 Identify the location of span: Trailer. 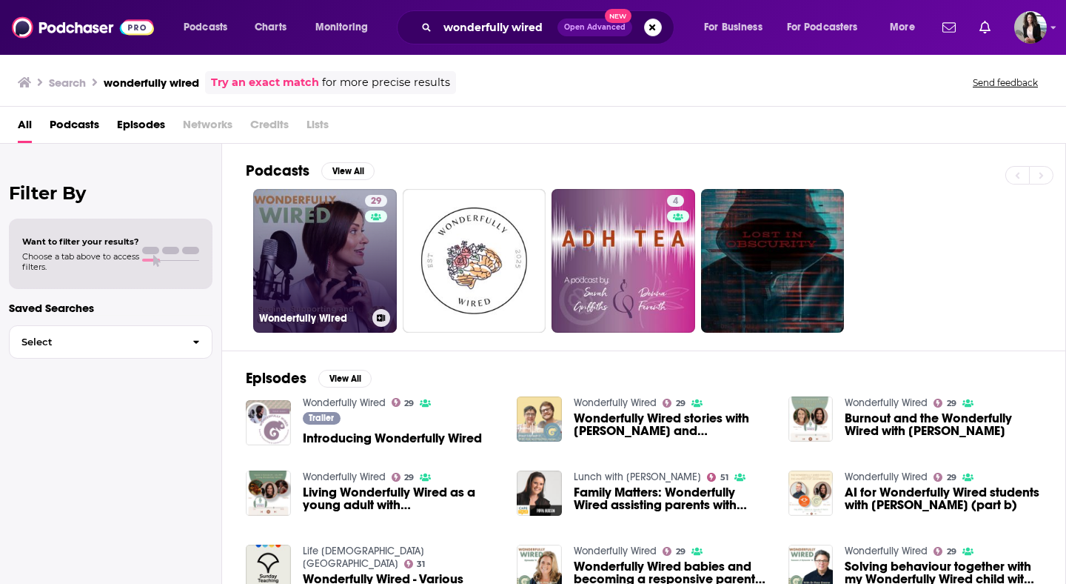
(321, 418).